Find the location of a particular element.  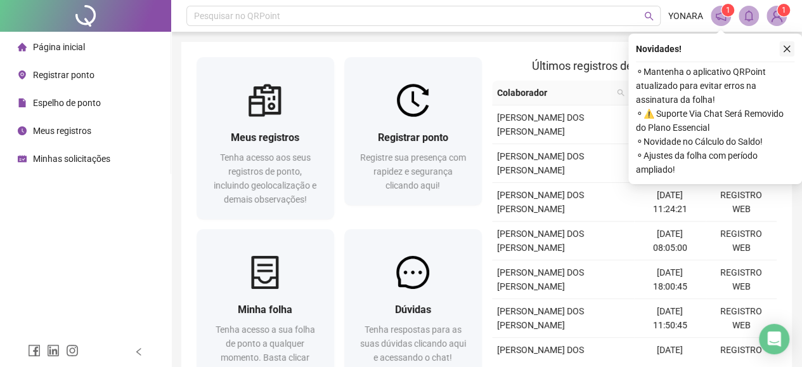

span: Espelho de ponto is located at coordinates (67, 103).